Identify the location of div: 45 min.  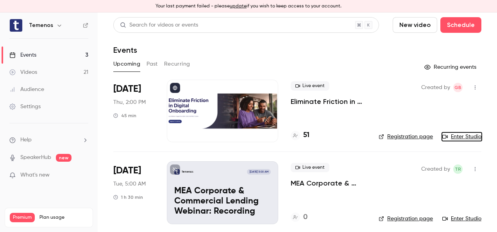
(125, 116).